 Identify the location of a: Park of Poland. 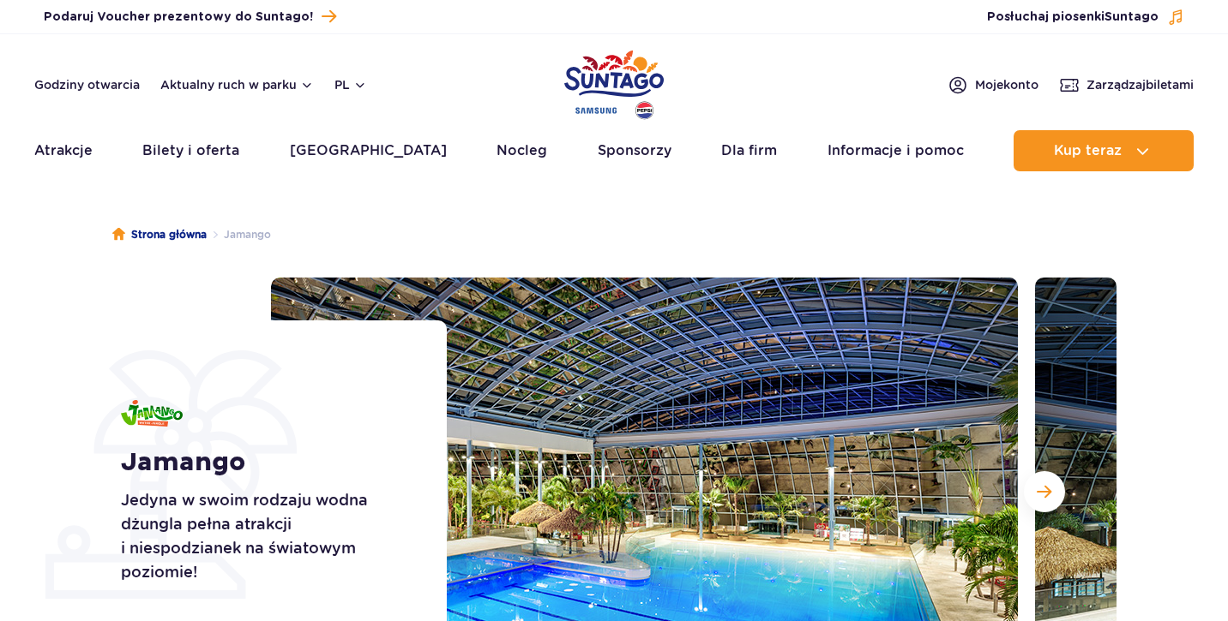
(614, 82).